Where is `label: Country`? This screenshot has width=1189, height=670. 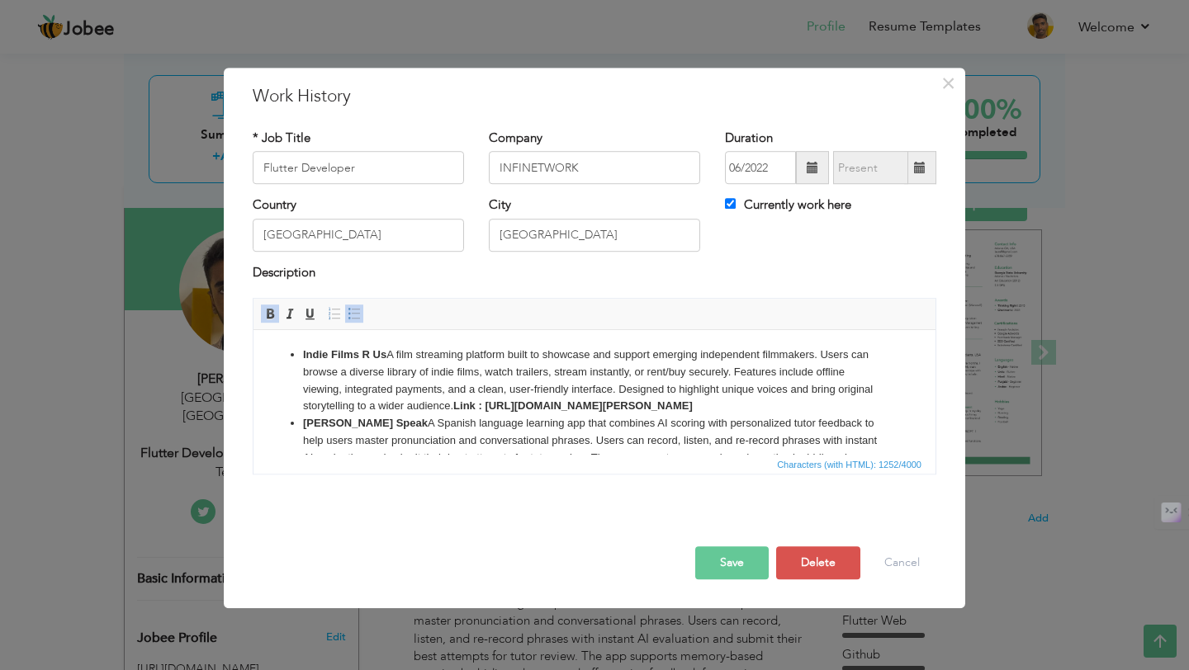 label: Country is located at coordinates (274, 206).